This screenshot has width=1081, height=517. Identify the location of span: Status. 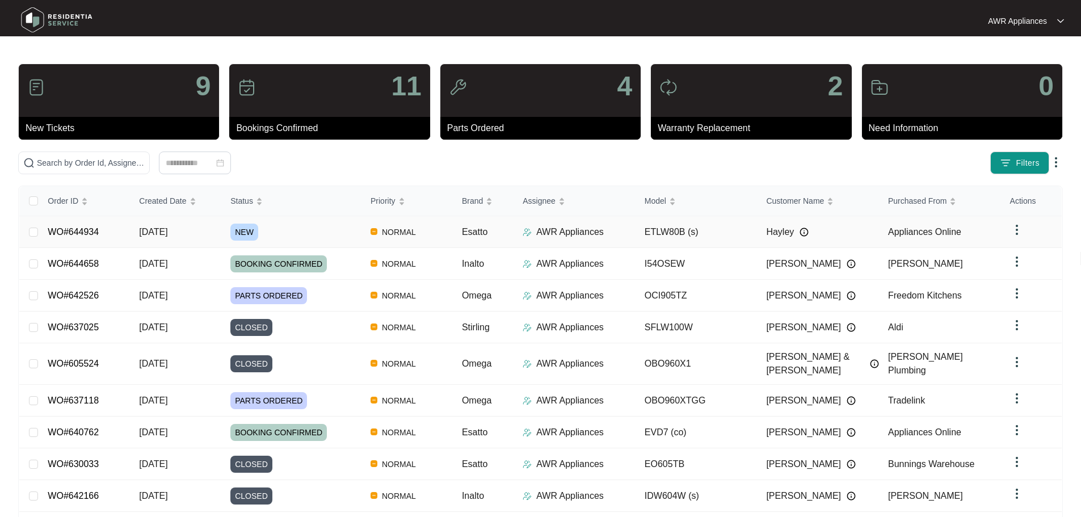
(242, 201).